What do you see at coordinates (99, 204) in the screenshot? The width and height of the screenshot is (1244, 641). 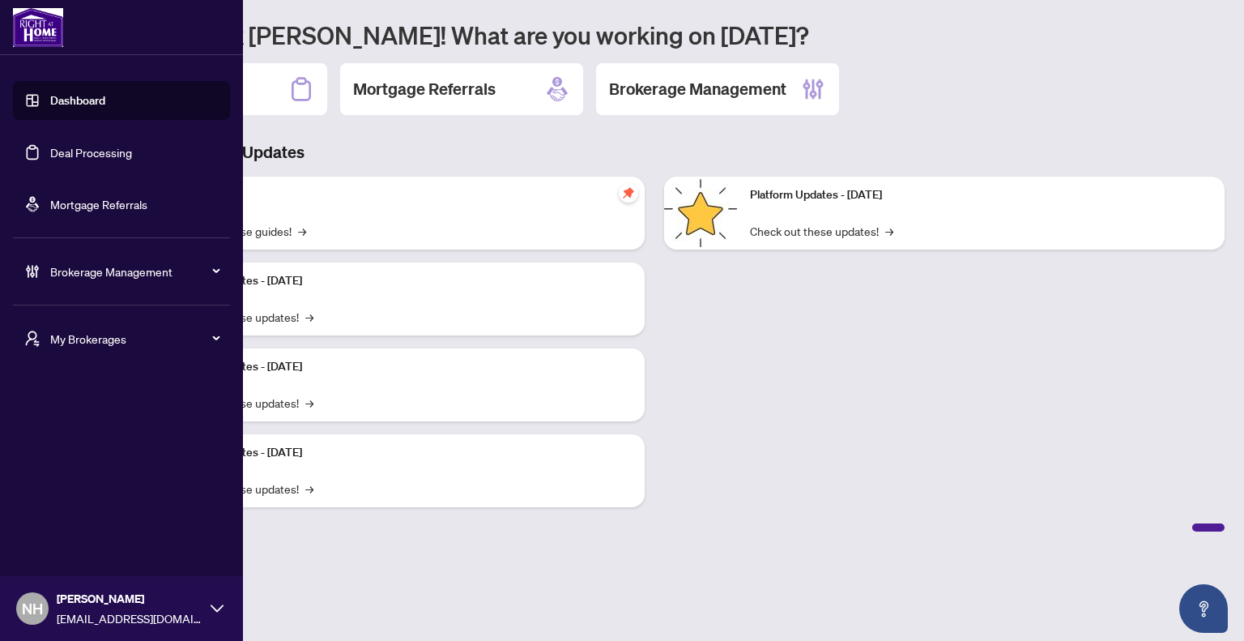 I see `a: Mortgage Referrals` at bounding box center [99, 204].